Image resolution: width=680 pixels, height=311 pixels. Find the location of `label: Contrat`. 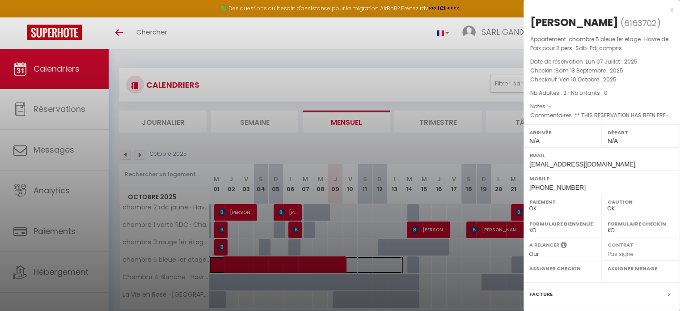

label: Contrat is located at coordinates (621, 244).